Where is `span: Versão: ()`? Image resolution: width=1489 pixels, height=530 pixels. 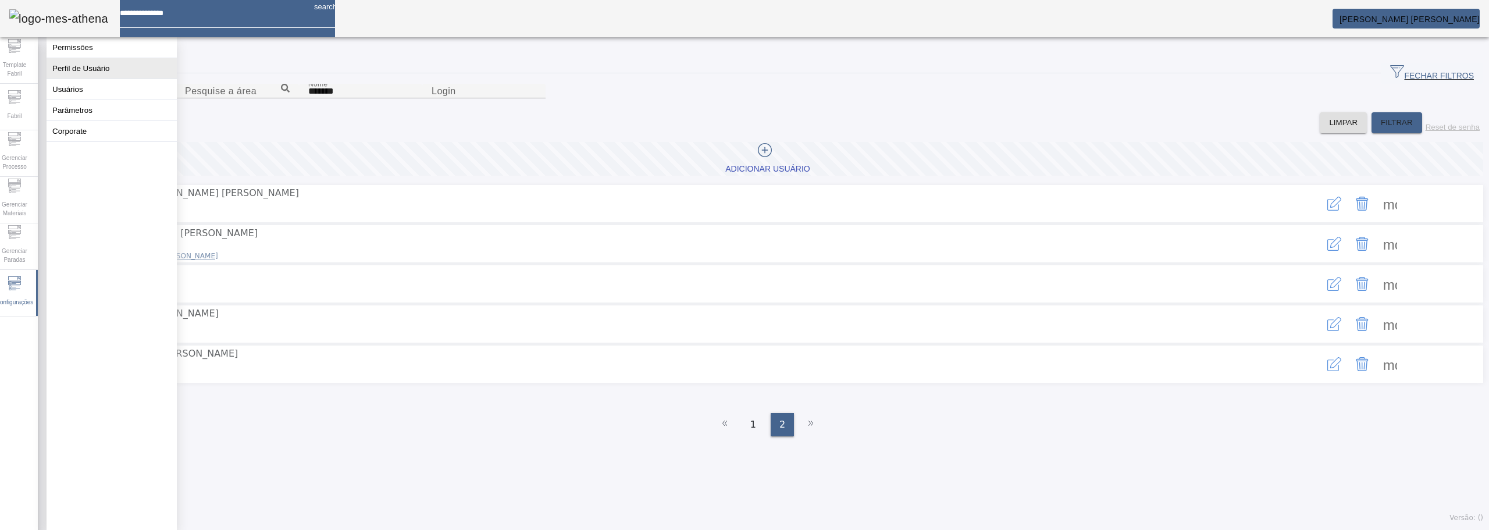
span: Versão: () is located at coordinates (1466, 518).